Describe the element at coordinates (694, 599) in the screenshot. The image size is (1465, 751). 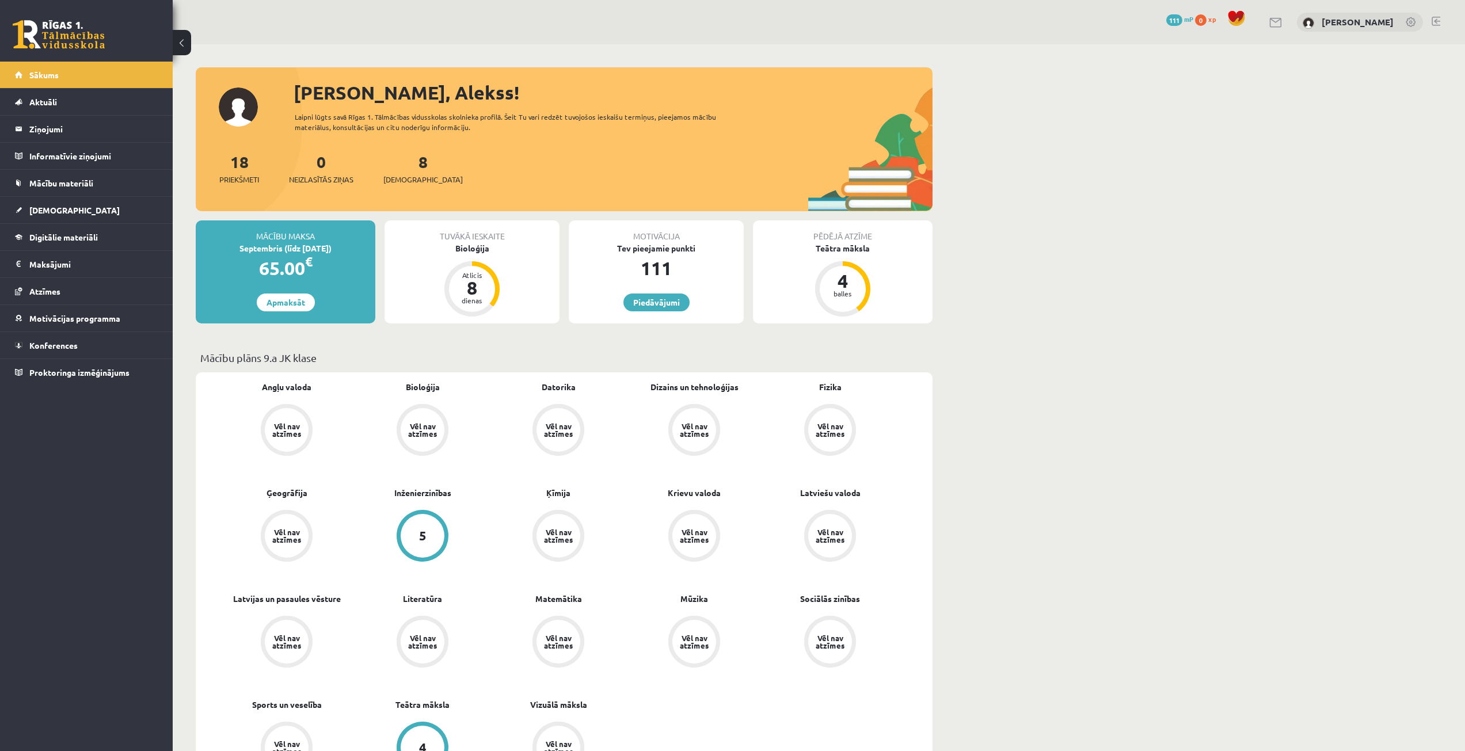
I see `a: Mūzika` at that location.